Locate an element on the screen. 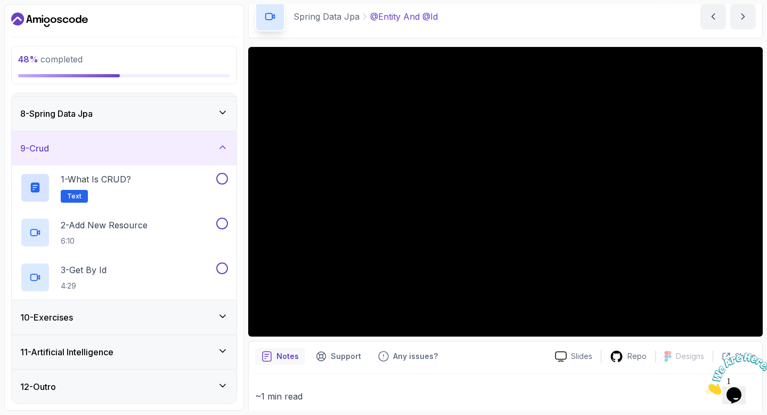 The width and height of the screenshot is (767, 415). div: CloseChat attention grabber is located at coordinates (33, 25).